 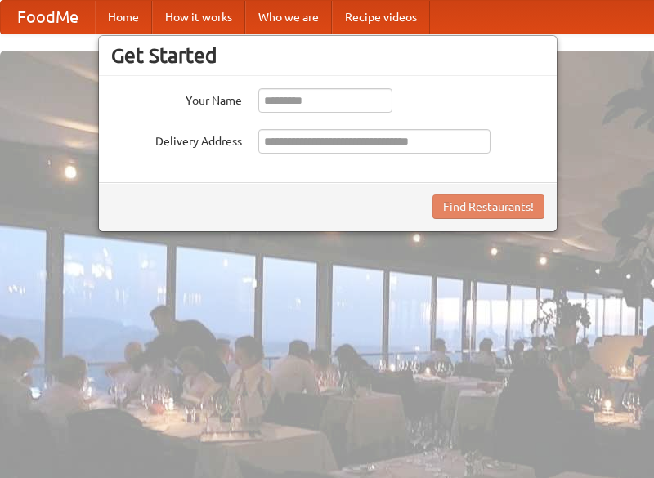 I want to click on h3: Get Started, so click(x=328, y=56).